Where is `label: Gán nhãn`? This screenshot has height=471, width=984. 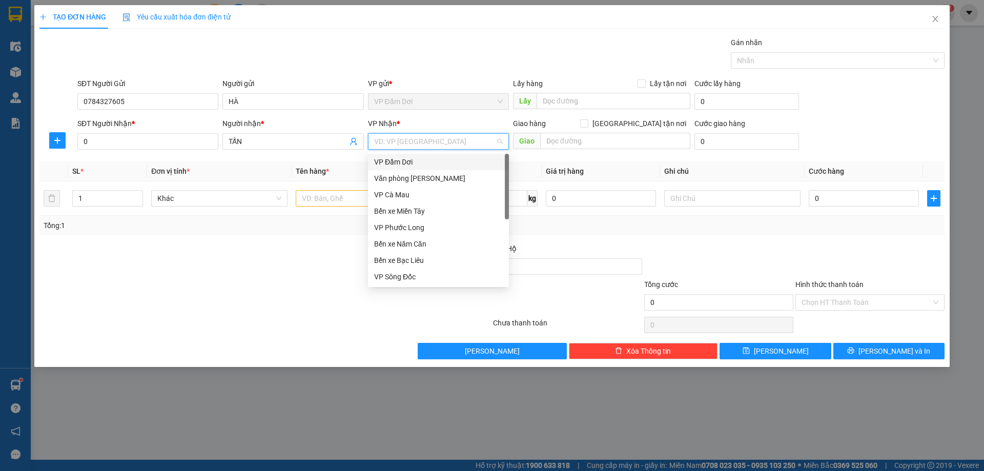
label: Gán nhãn is located at coordinates (746, 43).